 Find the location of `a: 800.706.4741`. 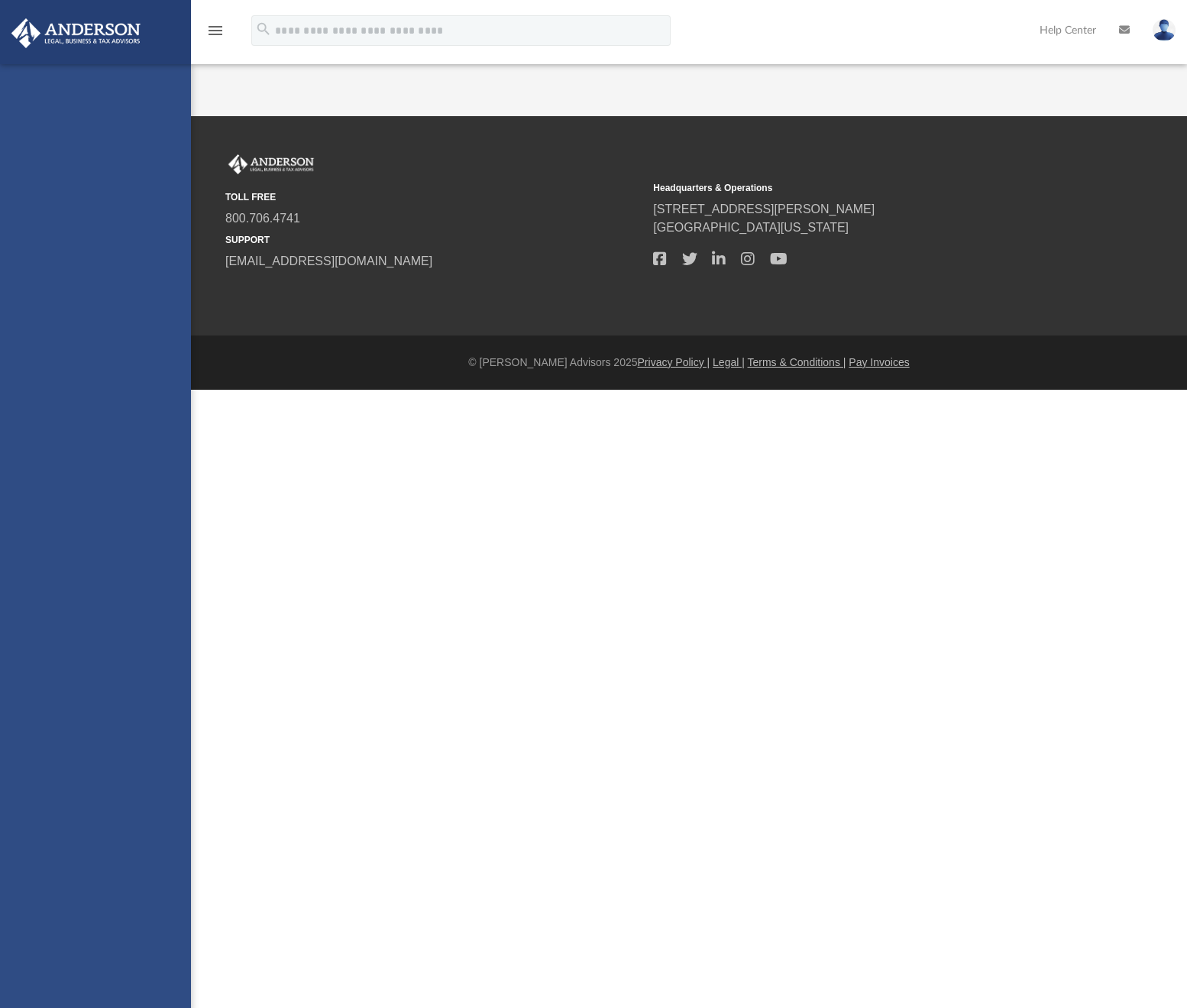

a: 800.706.4741 is located at coordinates (262, 217).